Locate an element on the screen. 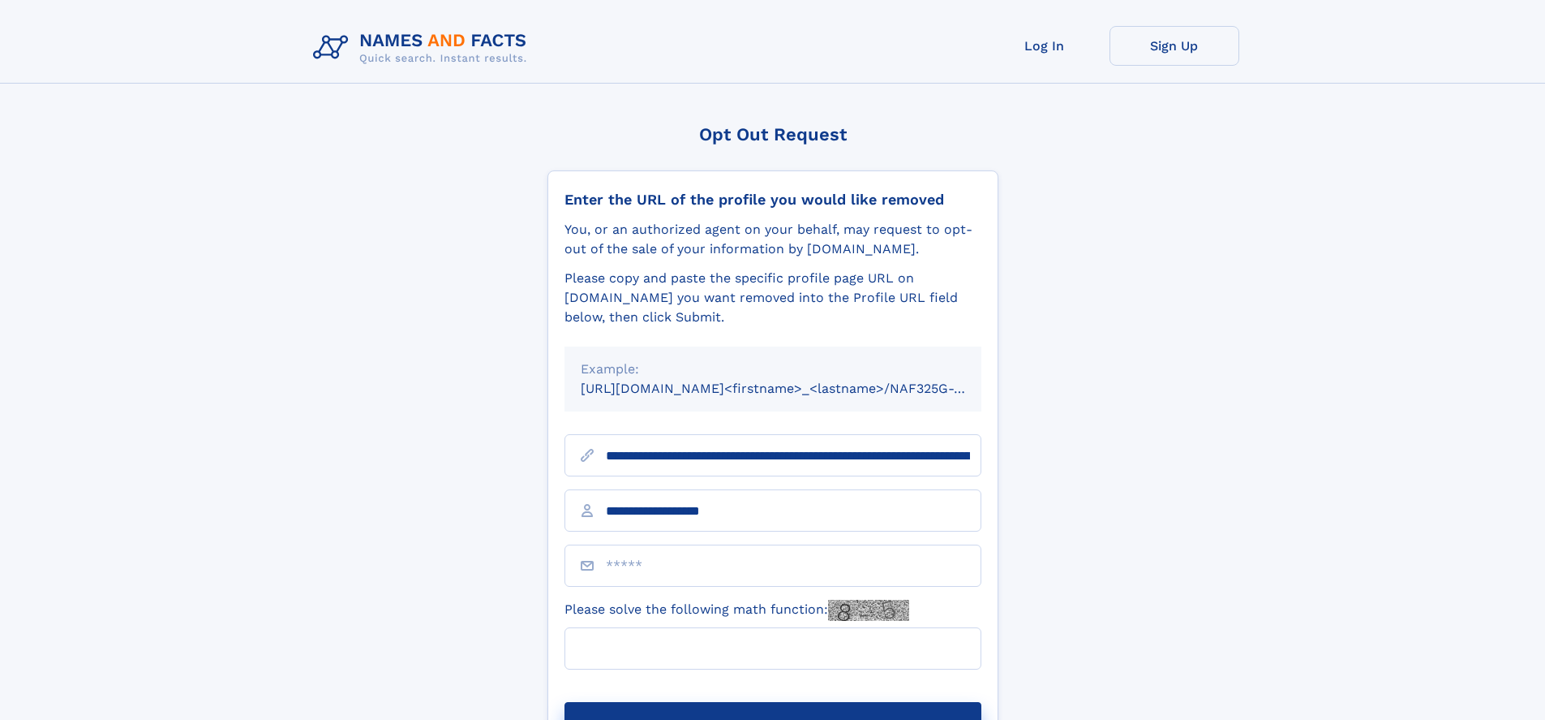 The height and width of the screenshot is (720, 1545). label: Please solve the following math function: is located at coordinates (737, 610).